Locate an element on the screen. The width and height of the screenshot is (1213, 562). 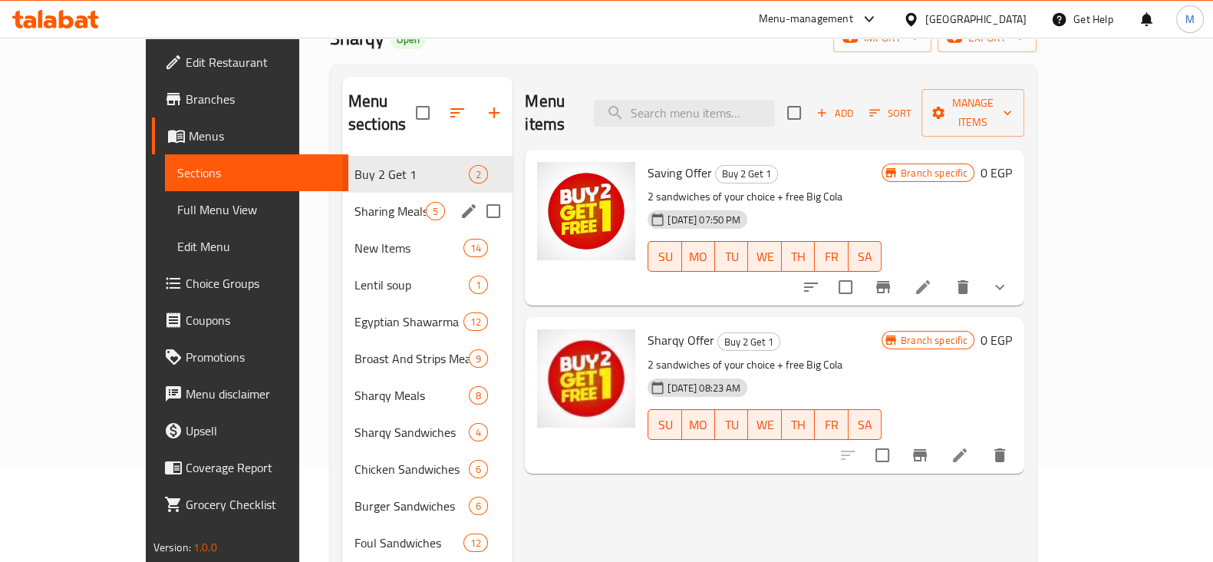
button: Sort is located at coordinates (890, 113).